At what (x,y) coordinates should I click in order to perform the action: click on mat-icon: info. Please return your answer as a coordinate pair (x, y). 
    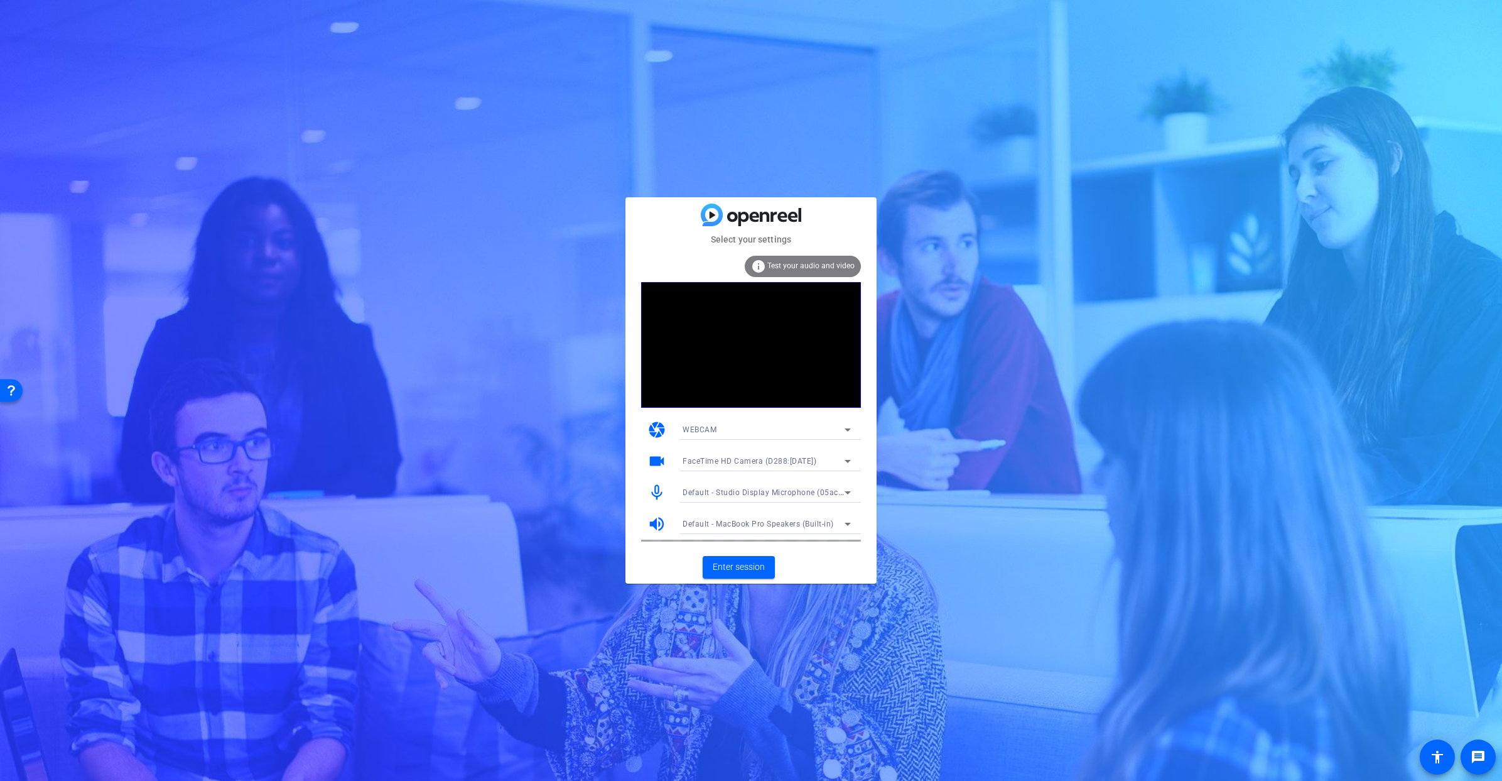
    Looking at the image, I should click on (759, 266).